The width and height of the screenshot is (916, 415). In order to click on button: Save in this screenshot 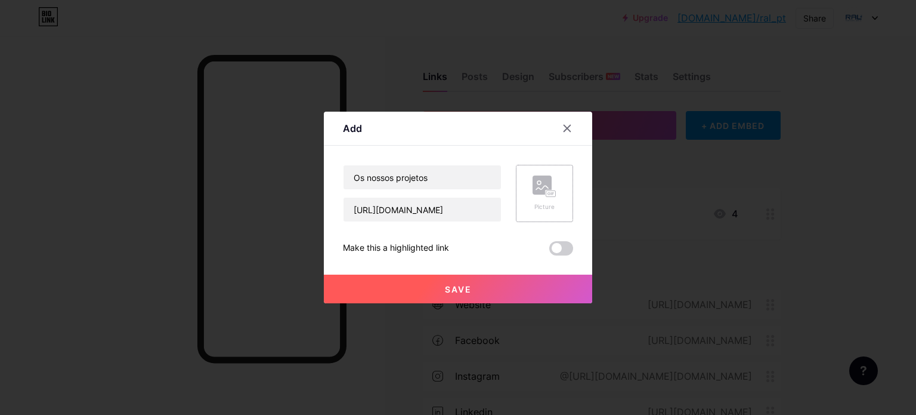, I will do `click(458, 289)`.